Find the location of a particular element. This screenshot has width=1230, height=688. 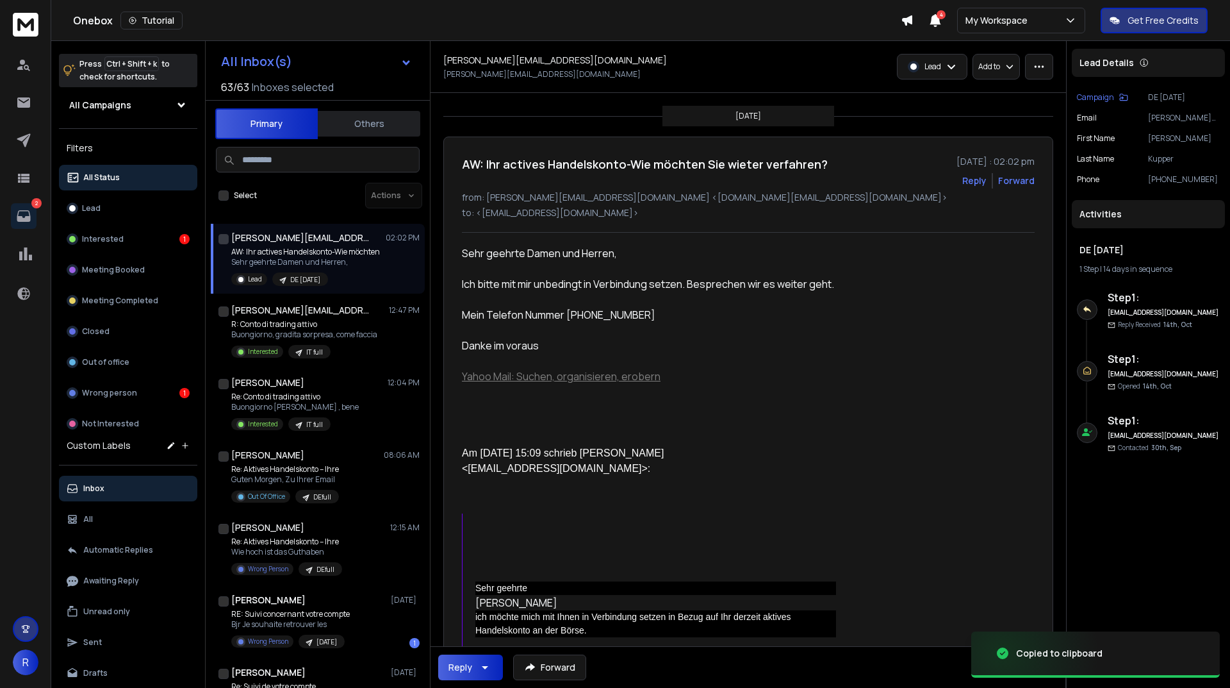

p: Add to is located at coordinates (989, 67).